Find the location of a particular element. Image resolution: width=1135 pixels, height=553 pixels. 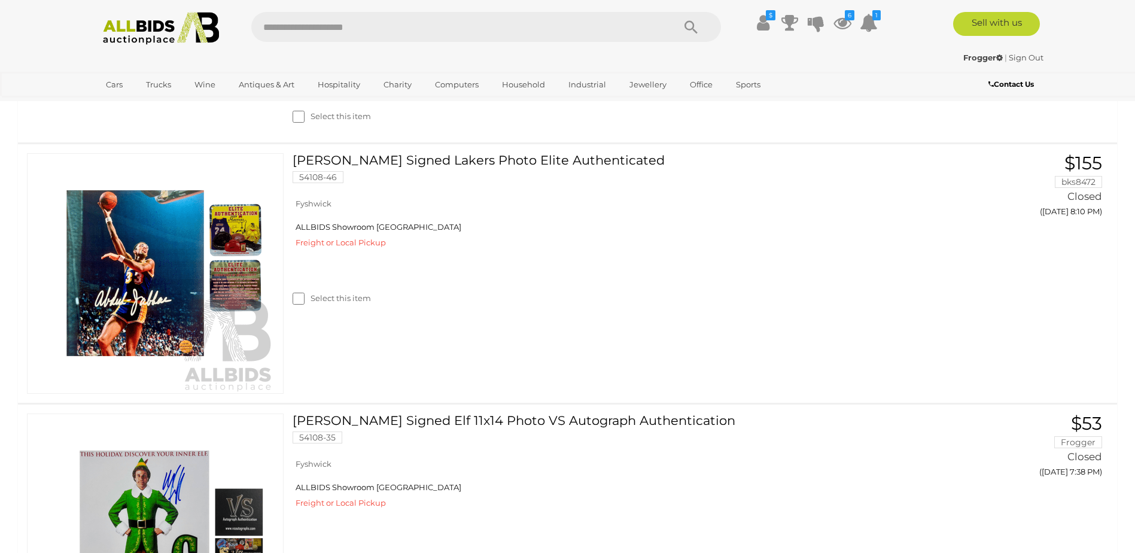

a: Computers is located at coordinates (457, 84).